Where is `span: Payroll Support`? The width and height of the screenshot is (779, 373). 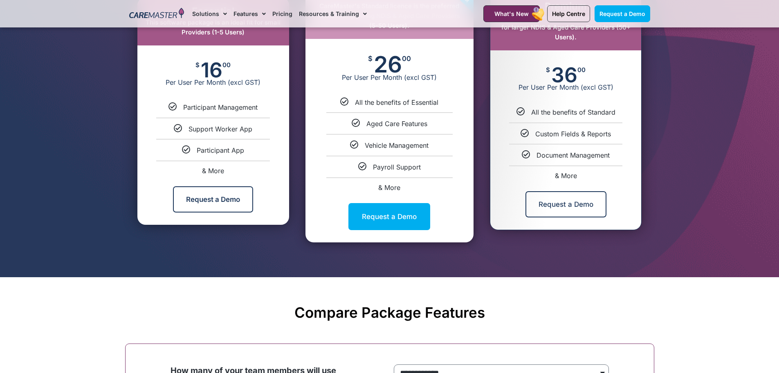
span: Payroll Support is located at coordinates (397, 167).